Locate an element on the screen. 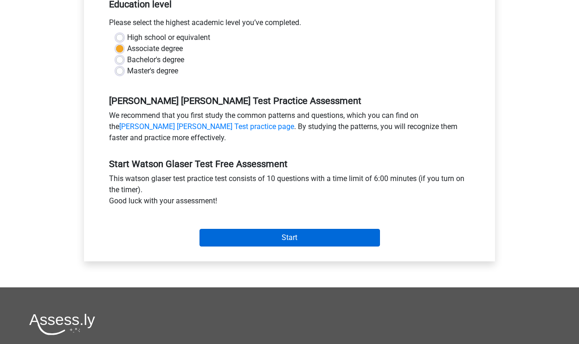 This screenshot has height=344, width=579. img: Assessly logo is located at coordinates (62, 324).